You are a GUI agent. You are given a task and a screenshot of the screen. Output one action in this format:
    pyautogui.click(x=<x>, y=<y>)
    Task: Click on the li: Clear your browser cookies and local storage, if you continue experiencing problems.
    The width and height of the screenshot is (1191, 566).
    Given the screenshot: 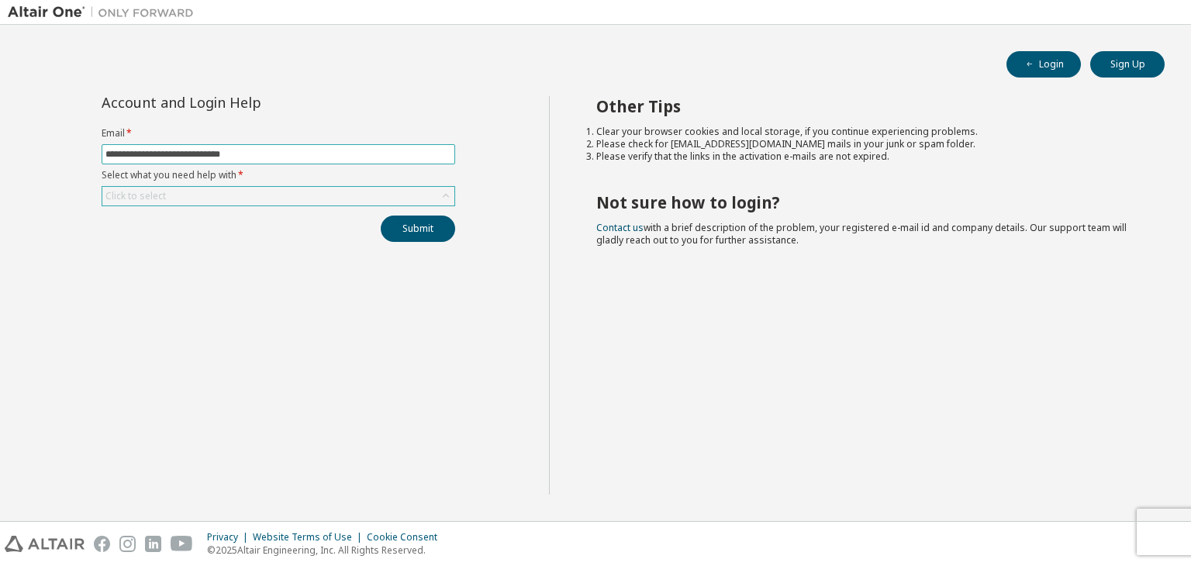 What is the action you would take?
    pyautogui.click(x=867, y=132)
    